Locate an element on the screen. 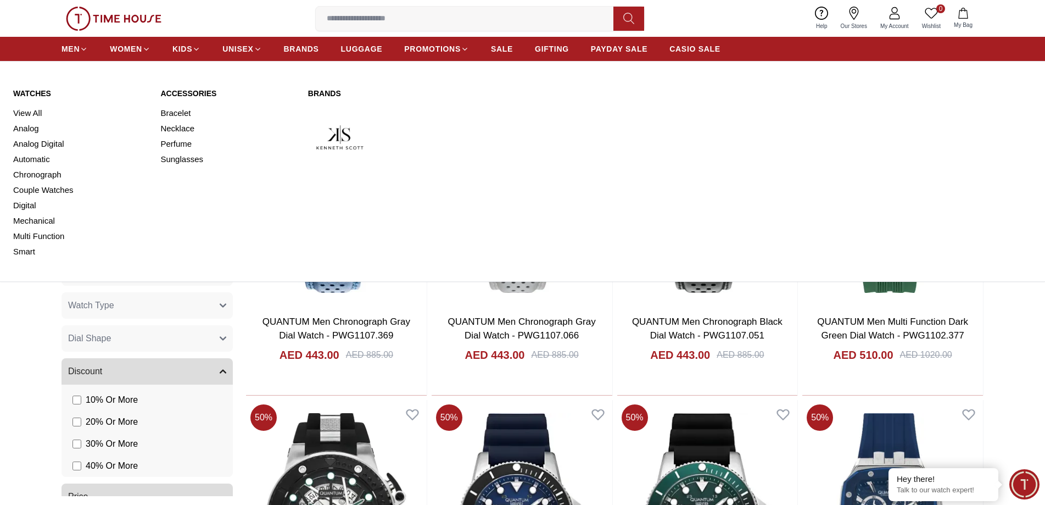 Image resolution: width=1045 pixels, height=505 pixels. a: Brands is located at coordinates (449, 93).